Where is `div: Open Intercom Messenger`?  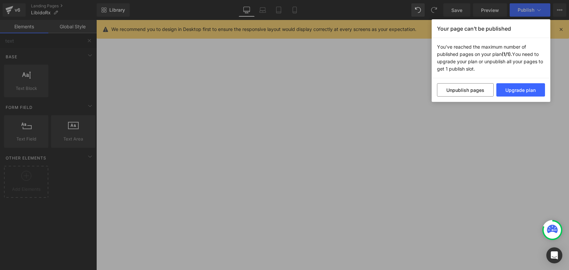 div: Open Intercom Messenger is located at coordinates (554, 256).